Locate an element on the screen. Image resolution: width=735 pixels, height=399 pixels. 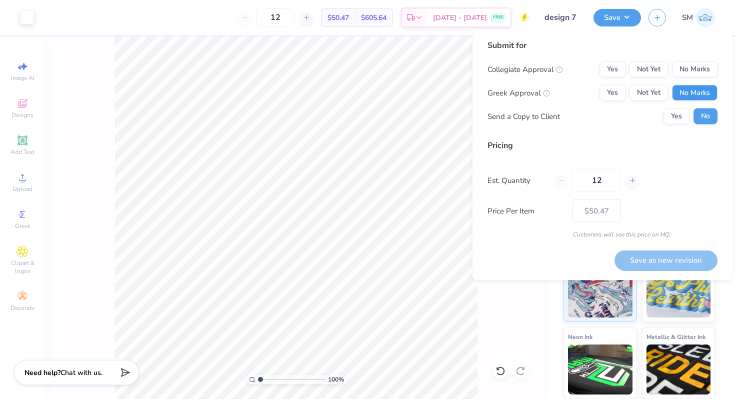
button: No is located at coordinates (705, 116).